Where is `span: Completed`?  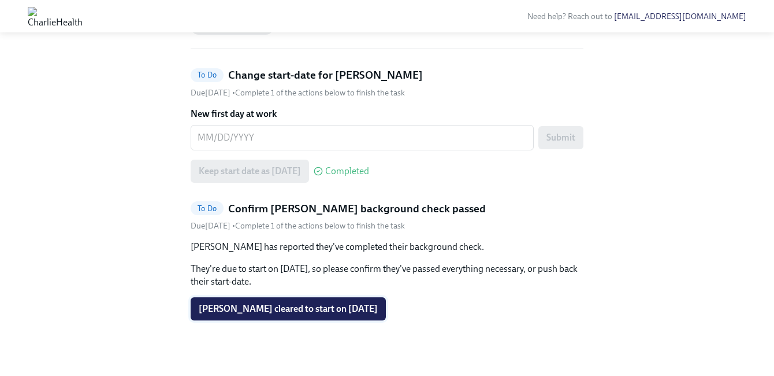
span: Completed is located at coordinates (347, 171).